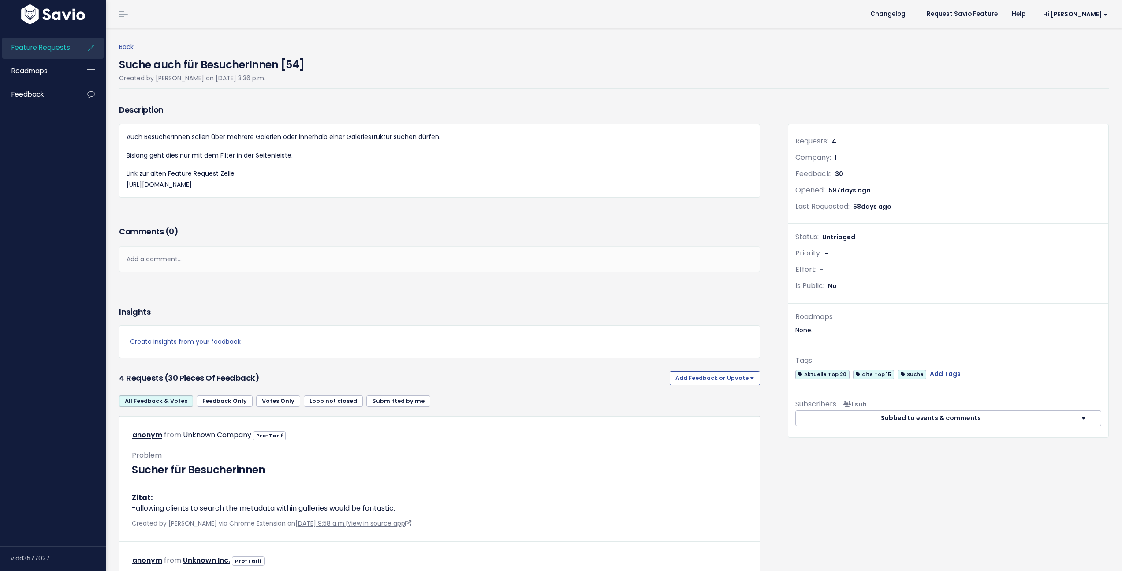 This screenshot has height=571, width=1122. Describe the element at coordinates (834, 141) in the screenshot. I see `span: 4` at that location.